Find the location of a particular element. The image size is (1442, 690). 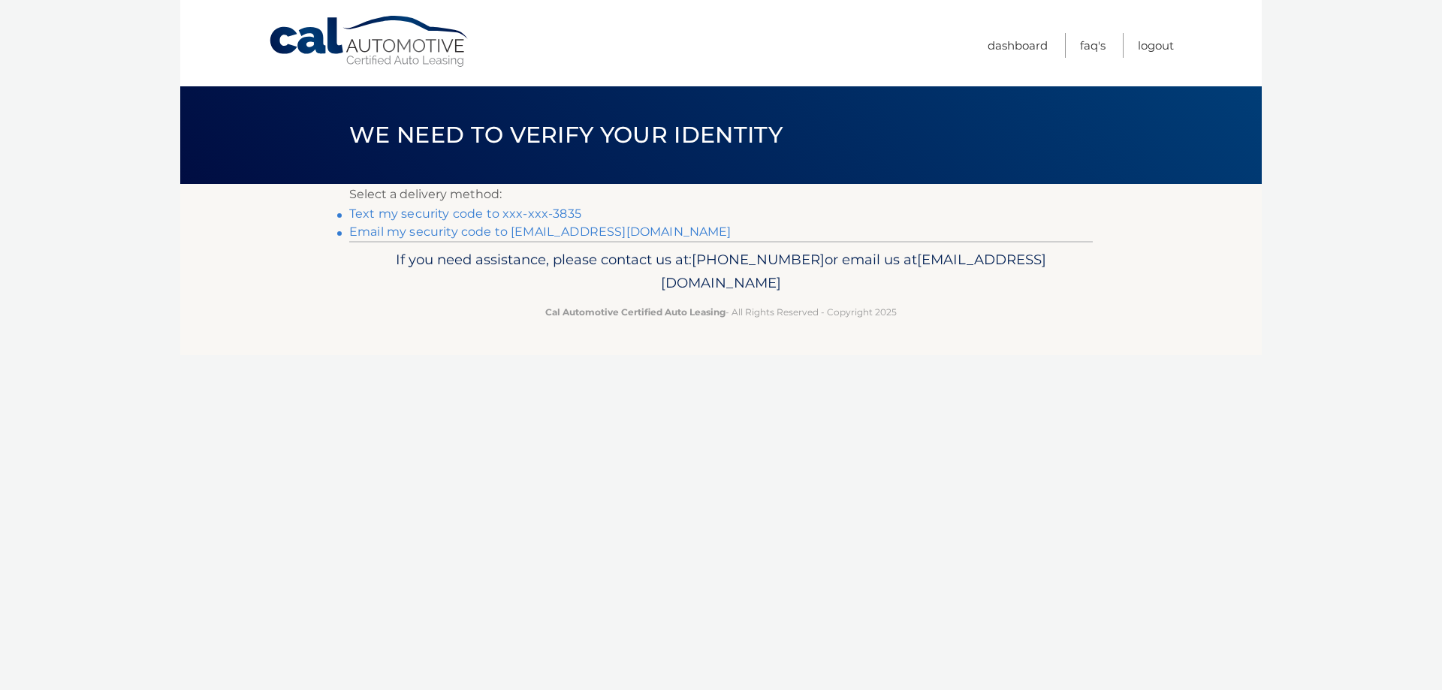

a: Dashboard is located at coordinates (1018, 45).